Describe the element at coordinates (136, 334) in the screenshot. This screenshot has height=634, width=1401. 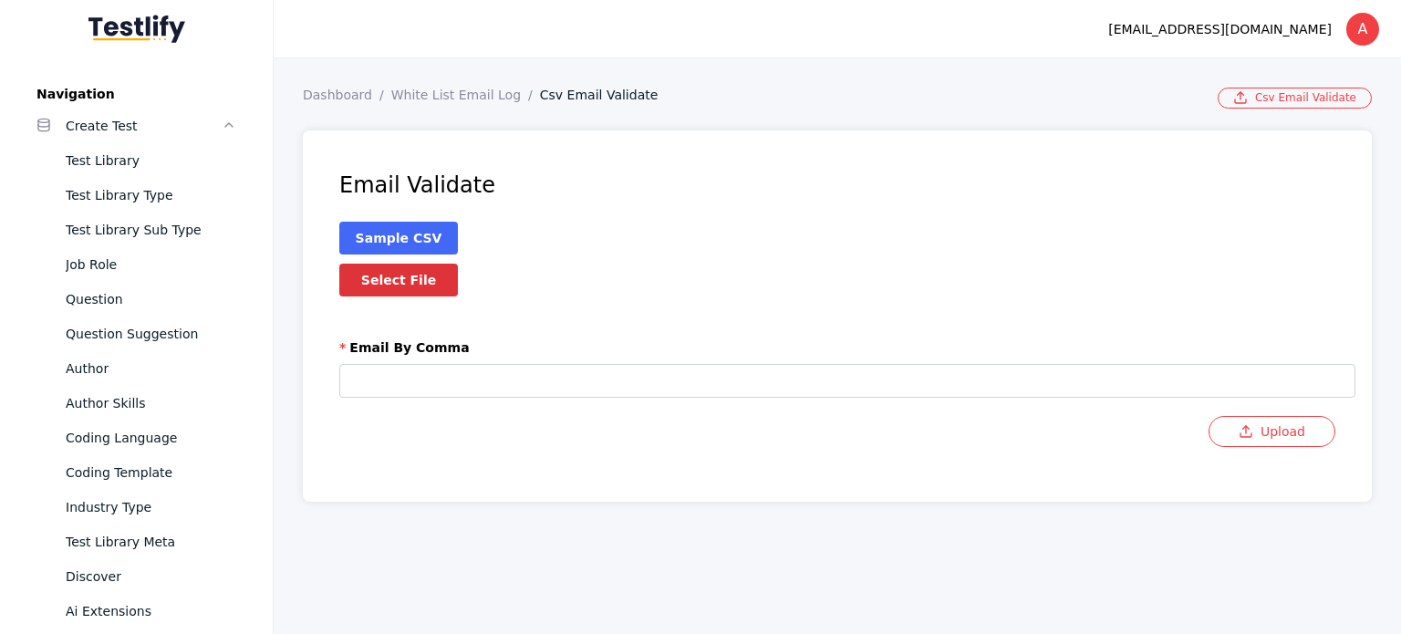
I see `a: Question Suggestion` at that location.